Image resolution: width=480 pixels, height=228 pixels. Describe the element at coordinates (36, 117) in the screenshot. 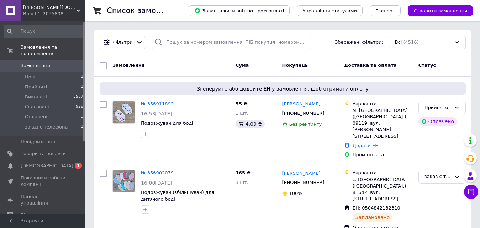

I see `span: Оплачені` at that location.